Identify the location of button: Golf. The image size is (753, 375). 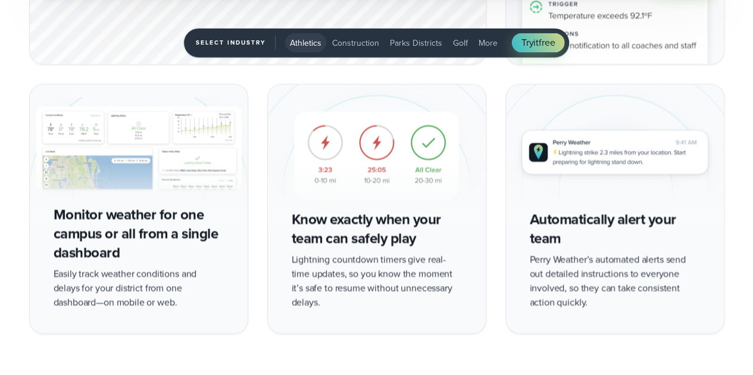
(460, 43).